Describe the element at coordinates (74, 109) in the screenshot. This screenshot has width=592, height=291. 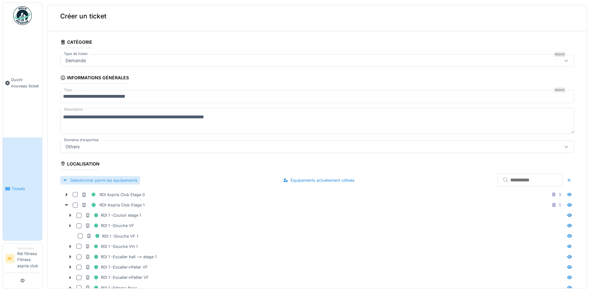
I see `label: Description` at that location.